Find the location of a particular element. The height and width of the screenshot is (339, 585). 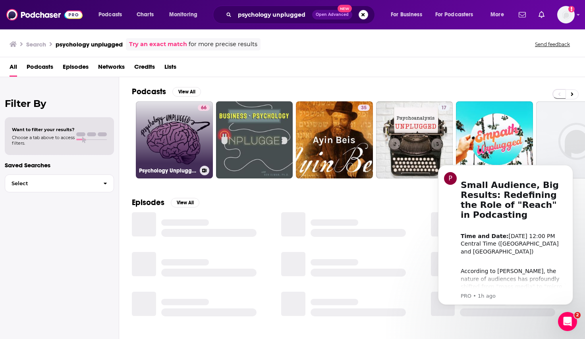

h2: Filter By is located at coordinates (59, 103).